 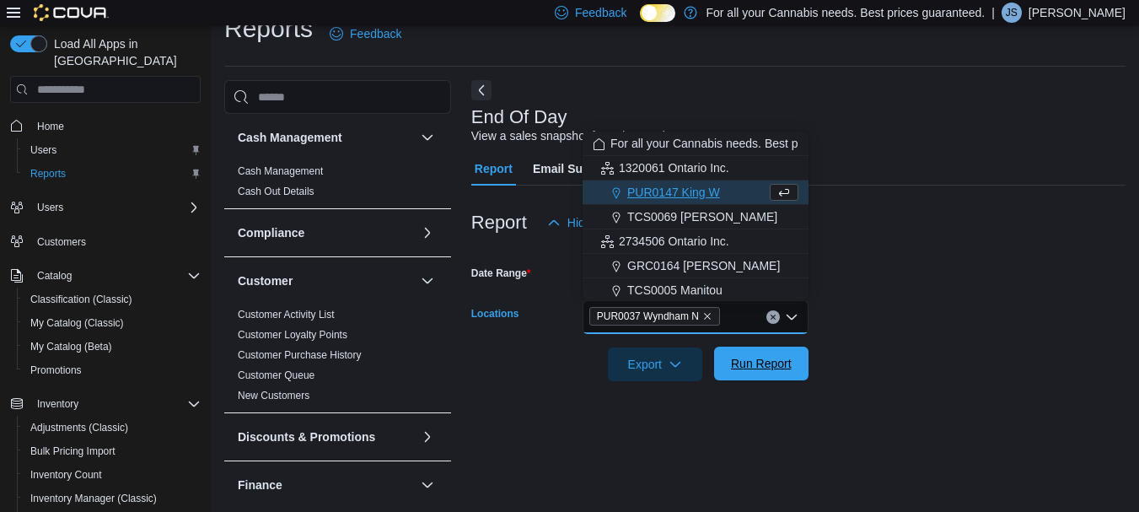 What do you see at coordinates (306, 437) in the screenshot?
I see `h3: Discounts & Promotions` at bounding box center [306, 437].